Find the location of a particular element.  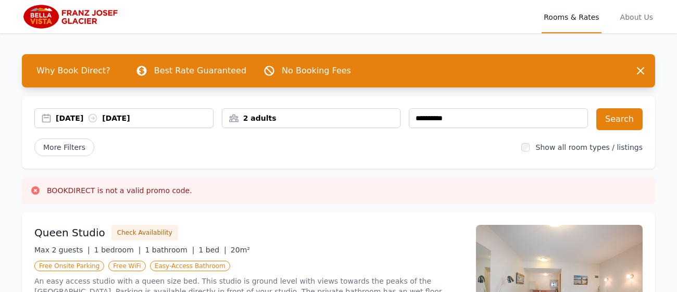

button: Search is located at coordinates (619, 119).